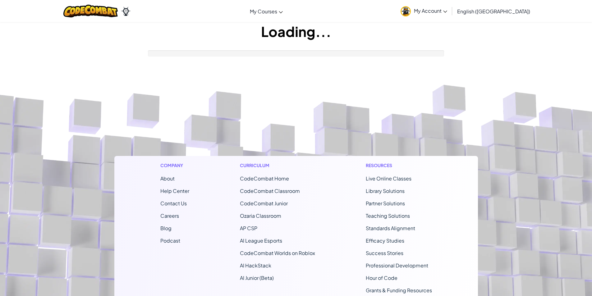 The width and height of the screenshot is (592, 296). Describe the element at coordinates (384, 253) in the screenshot. I see `a: Success Stories` at that location.